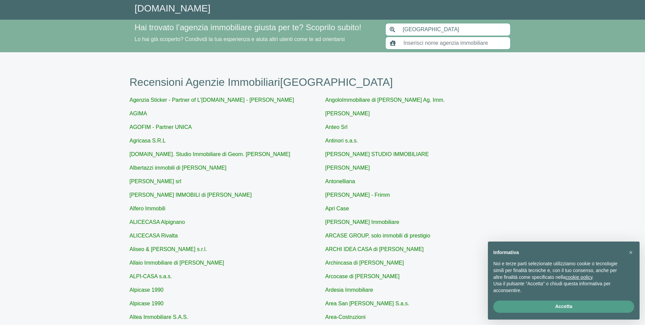  I want to click on p: Noi e terze parti selezionate utilizziamo cookie o tecnologie simili per finalità tecniche e, con..., so click(559, 270).